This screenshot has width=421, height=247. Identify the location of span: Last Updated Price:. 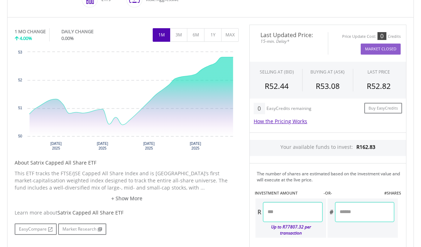
(289, 35).